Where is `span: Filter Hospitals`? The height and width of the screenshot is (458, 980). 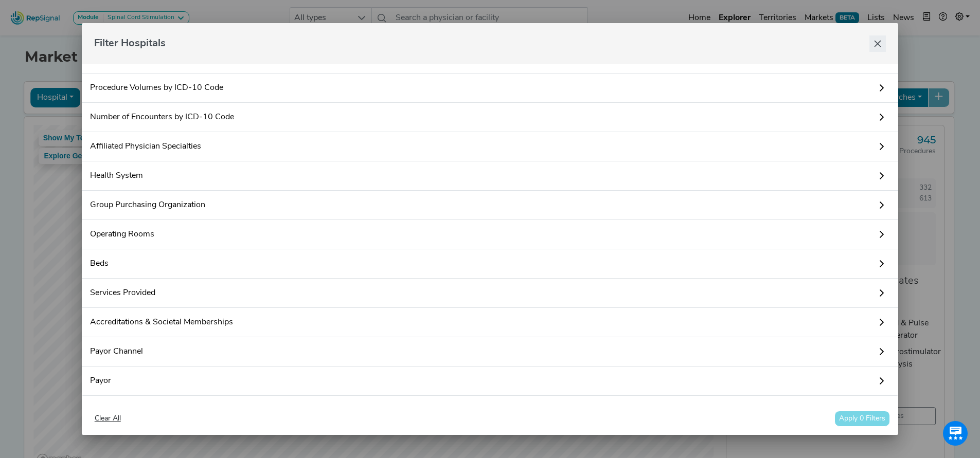 span: Filter Hospitals is located at coordinates (130, 44).